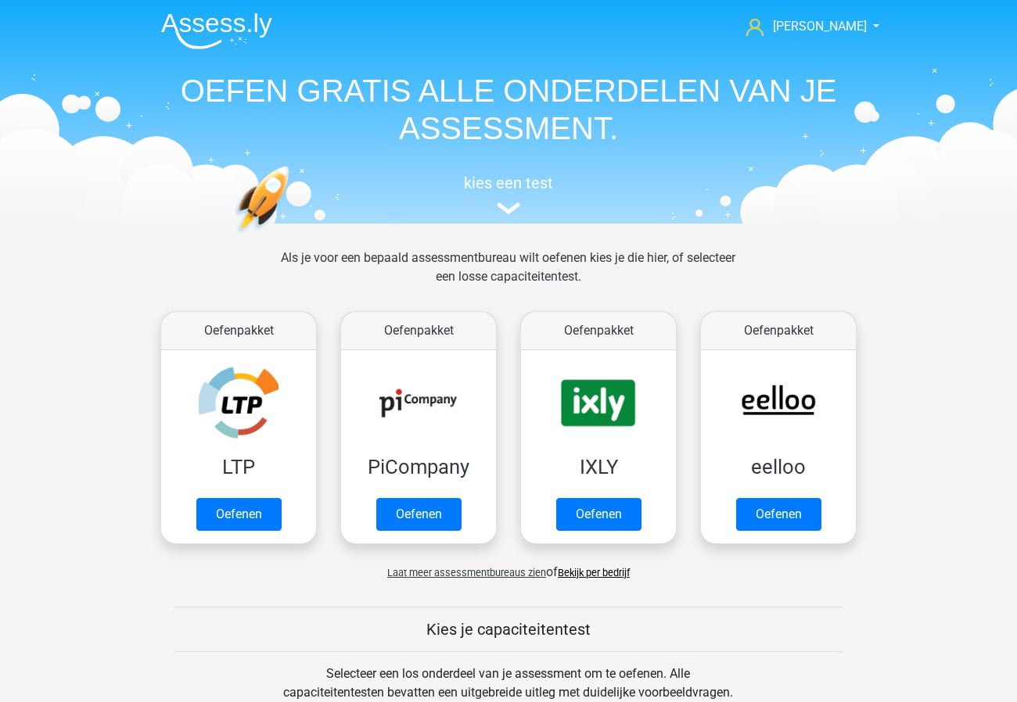 Image resolution: width=1017 pixels, height=702 pixels. I want to click on img: Assessly, so click(217, 31).